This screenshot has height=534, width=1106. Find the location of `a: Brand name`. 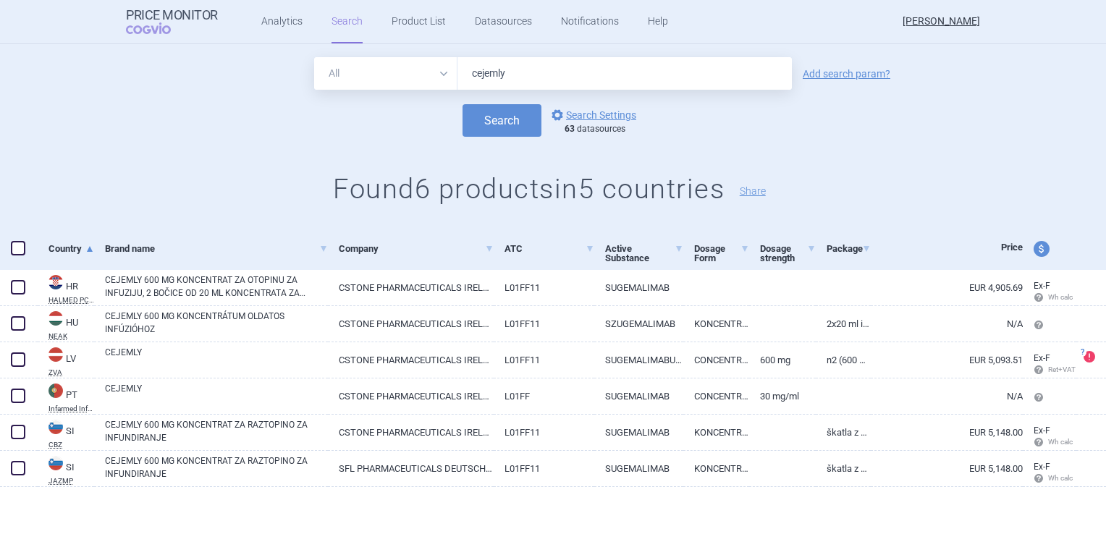

a: Brand name is located at coordinates (217, 248).